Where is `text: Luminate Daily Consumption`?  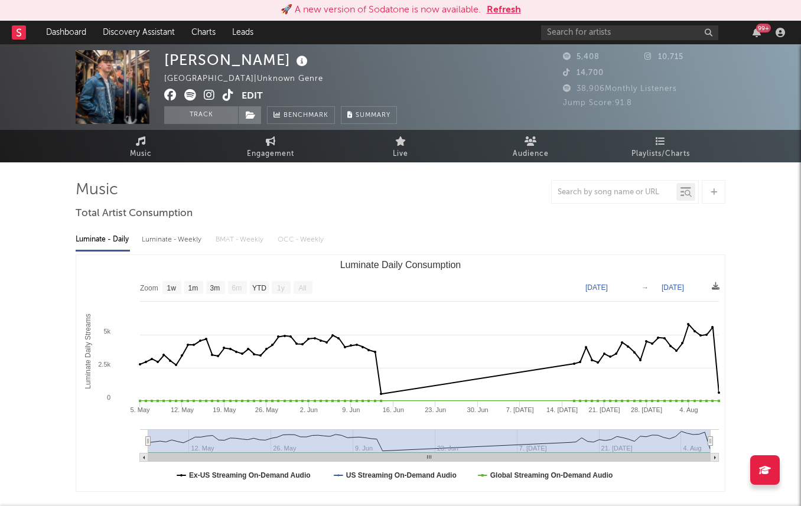 text: Luminate Daily Consumption is located at coordinates (400, 265).